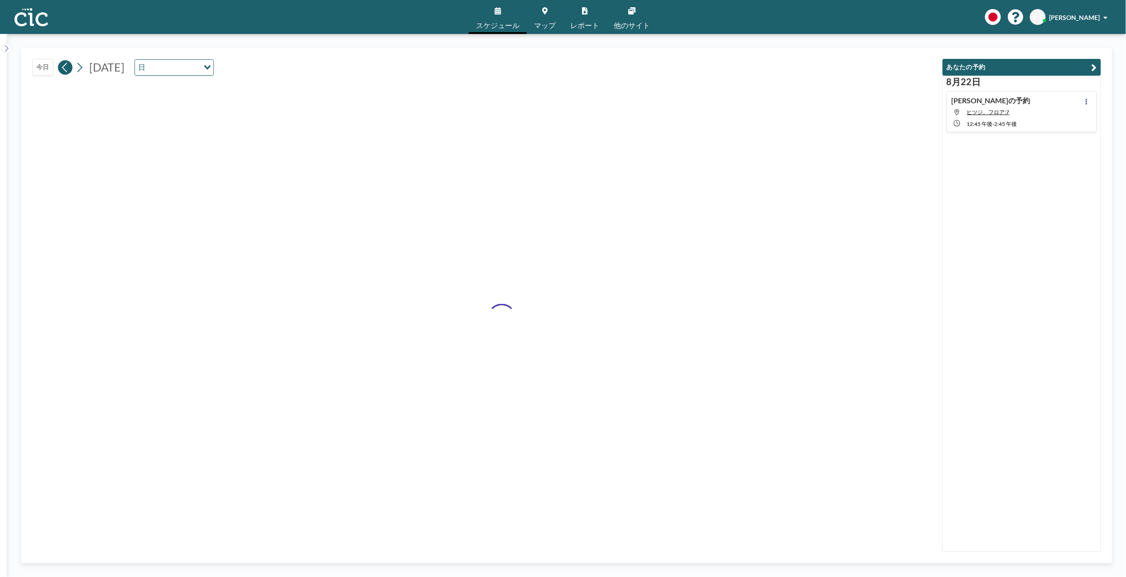 This screenshot has height=577, width=1126. What do you see at coordinates (174, 67) in the screenshot?
I see `div: オプションを検索` at bounding box center [174, 67].